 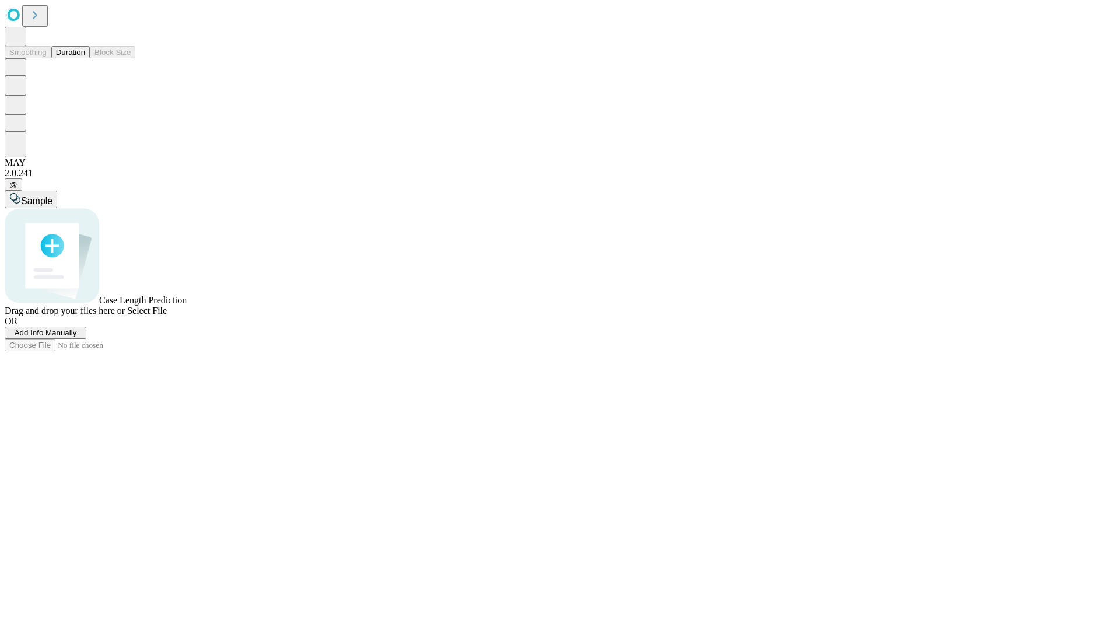 What do you see at coordinates (31, 200) in the screenshot?
I see `button: Sample` at bounding box center [31, 200].